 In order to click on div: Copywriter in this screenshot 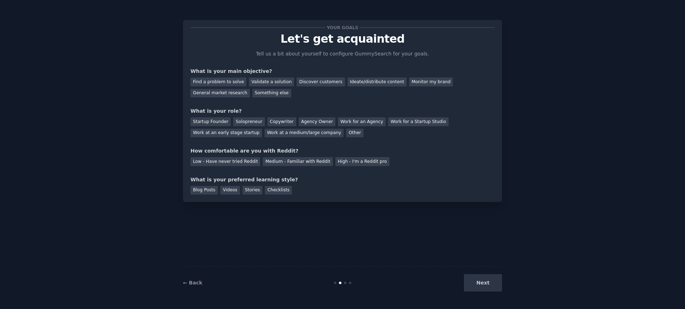, I will do `click(282, 122)`.